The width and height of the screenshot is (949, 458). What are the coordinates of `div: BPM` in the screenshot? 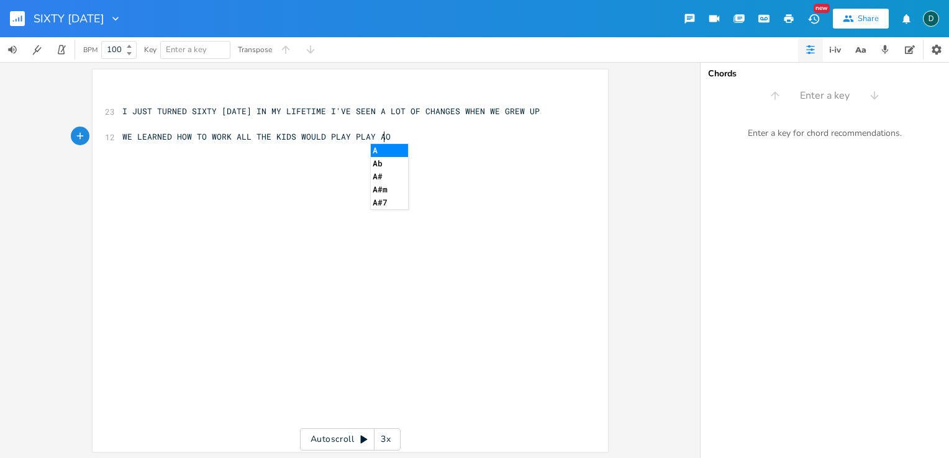 It's located at (90, 50).